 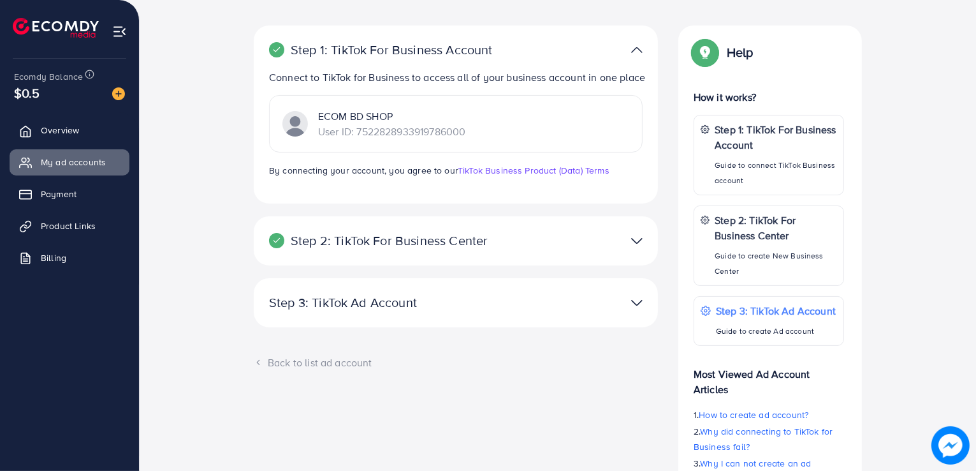 What do you see at coordinates (534, 170) in the screenshot?
I see `a: TikTok Business Product (Data) Terms` at bounding box center [534, 170].